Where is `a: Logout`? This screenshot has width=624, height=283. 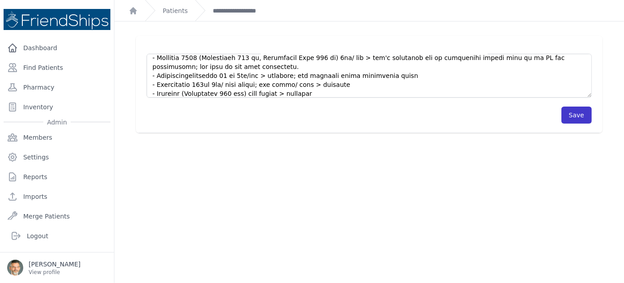 a: Logout is located at coordinates (57, 236).